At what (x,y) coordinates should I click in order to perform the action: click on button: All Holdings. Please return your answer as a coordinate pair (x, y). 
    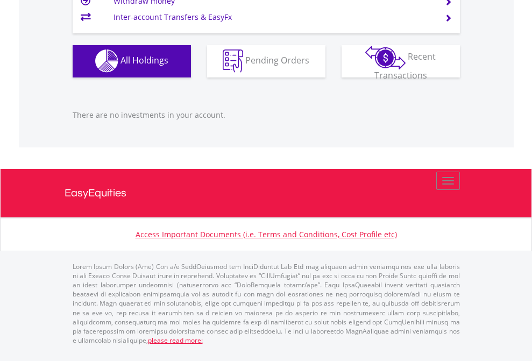
    Looking at the image, I should click on (132, 61).